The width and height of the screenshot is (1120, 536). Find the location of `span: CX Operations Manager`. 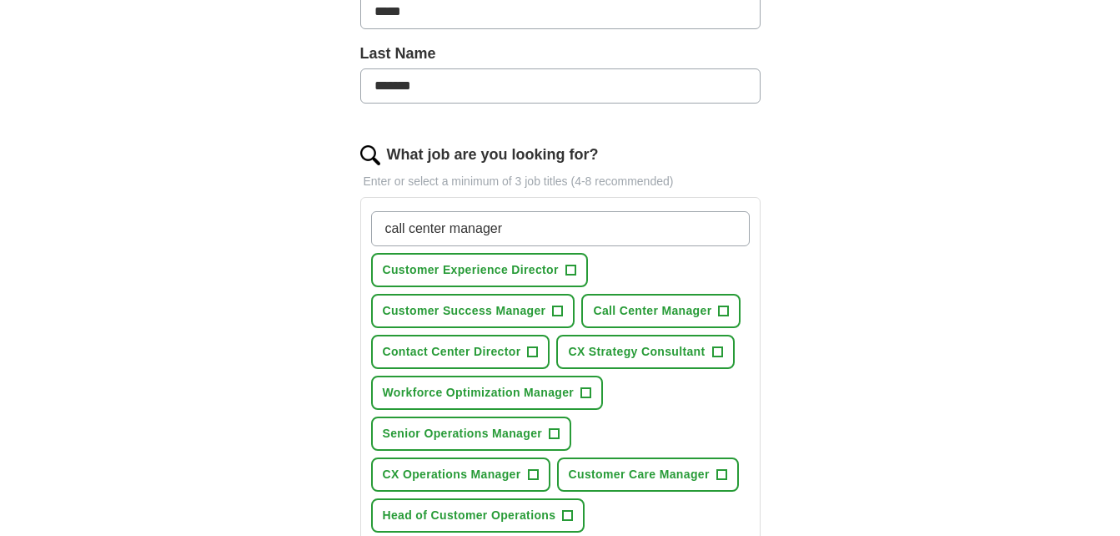

span: CX Operations Manager is located at coordinates (452, 474).